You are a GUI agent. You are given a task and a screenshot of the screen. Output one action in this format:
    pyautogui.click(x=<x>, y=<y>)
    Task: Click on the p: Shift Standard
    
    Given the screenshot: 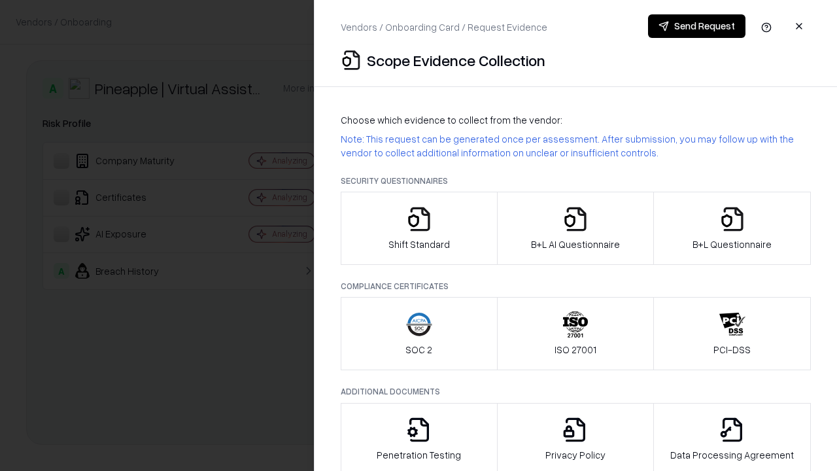 What is the action you would take?
    pyautogui.click(x=419, y=244)
    